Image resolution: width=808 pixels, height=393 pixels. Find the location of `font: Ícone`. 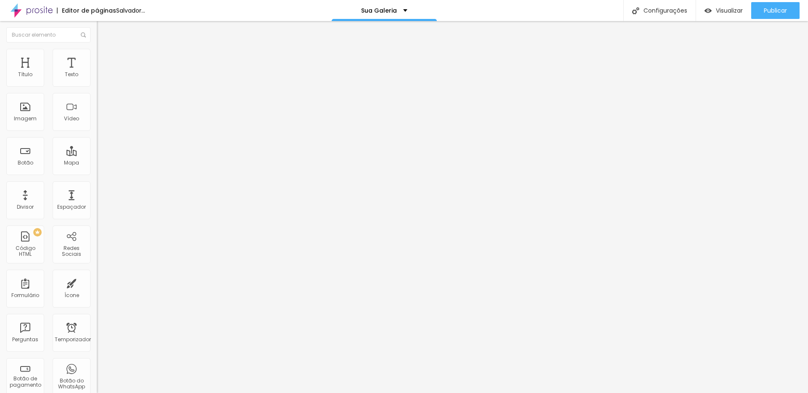

font: Ícone is located at coordinates (72, 295).